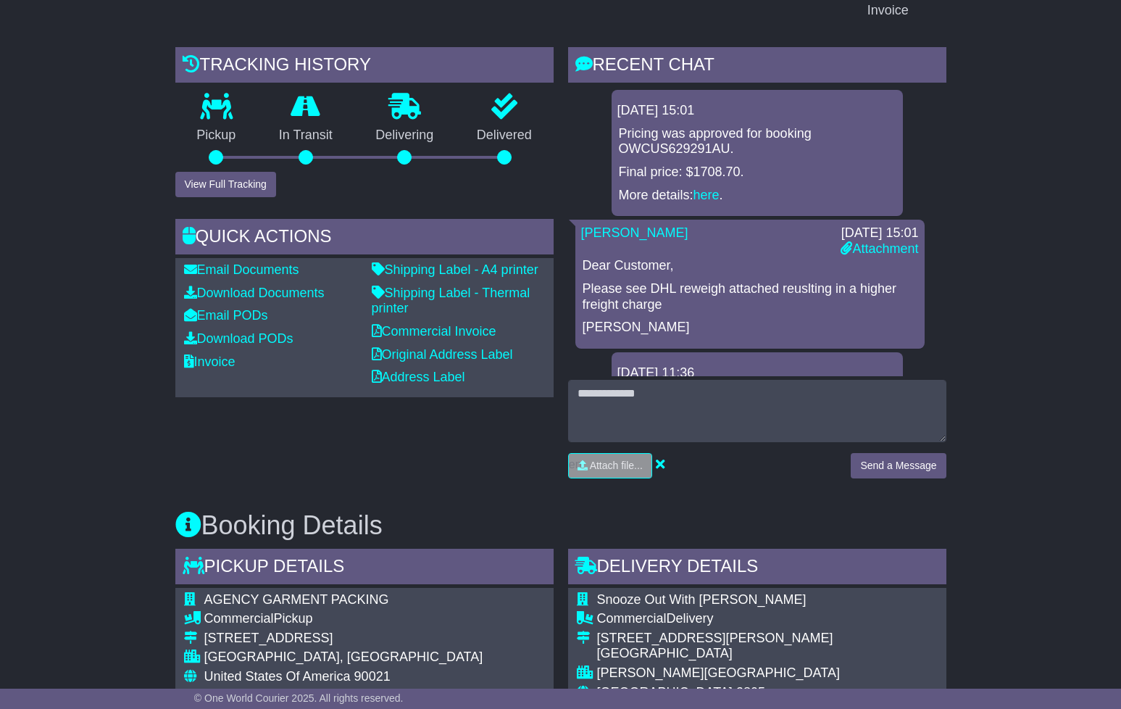  What do you see at coordinates (405, 136) in the screenshot?
I see `p: Delivering` at bounding box center [405, 136].